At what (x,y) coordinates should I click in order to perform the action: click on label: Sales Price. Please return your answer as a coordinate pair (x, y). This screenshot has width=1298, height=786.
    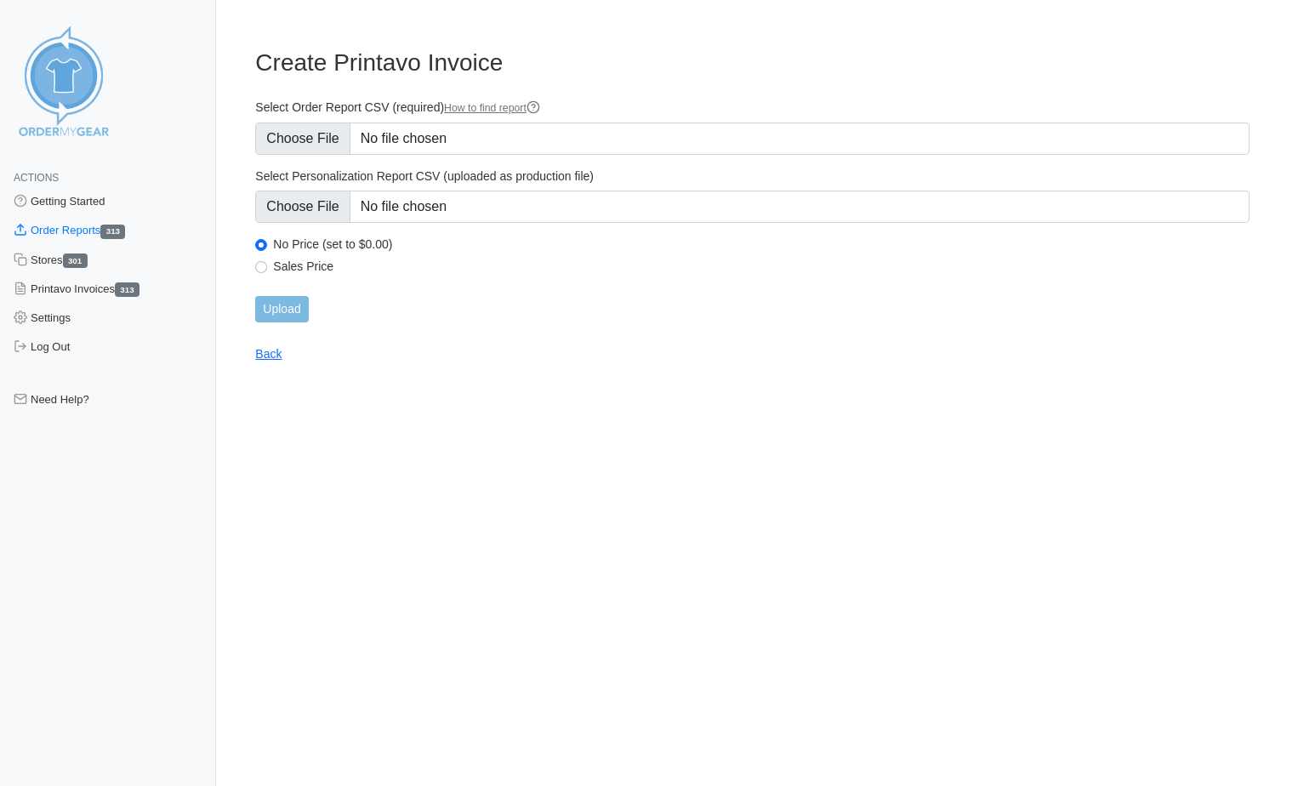
    Looking at the image, I should click on (761, 266).